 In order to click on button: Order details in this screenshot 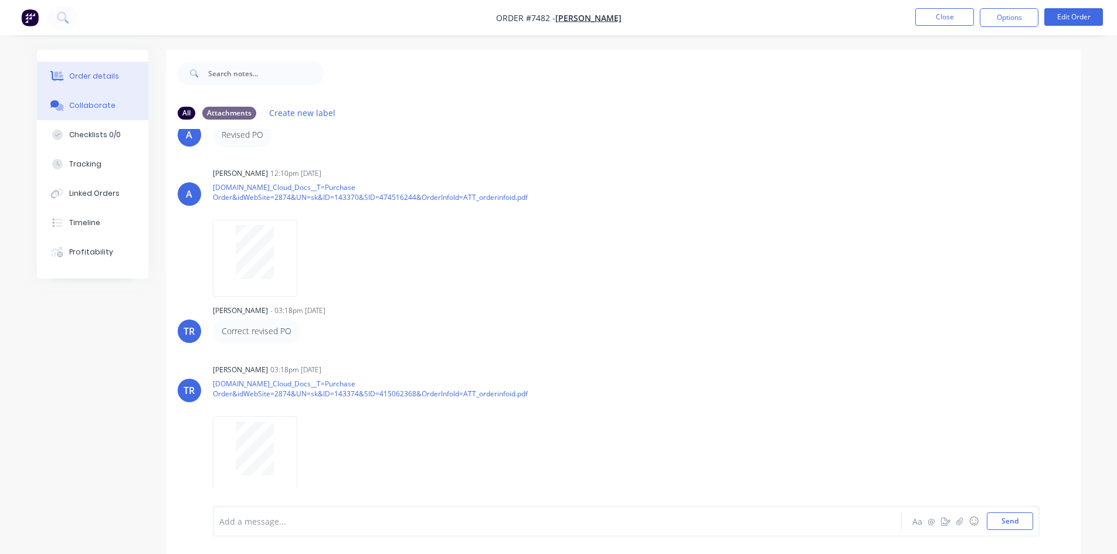, I will do `click(93, 76)`.